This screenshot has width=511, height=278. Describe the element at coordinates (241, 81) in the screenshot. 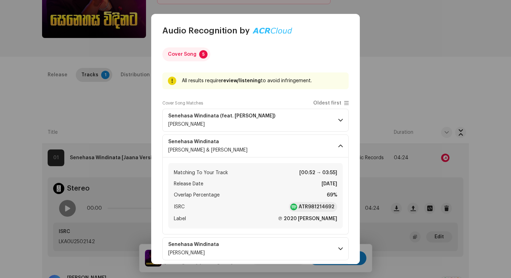

I see `strong: review/listening` at that location.